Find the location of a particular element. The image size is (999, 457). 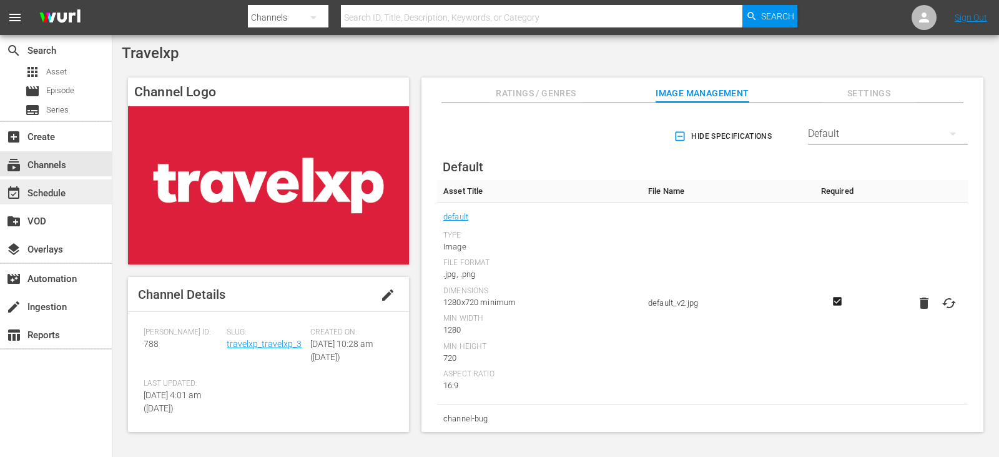

a: travelxp_travelxp_3 is located at coordinates (264, 344).